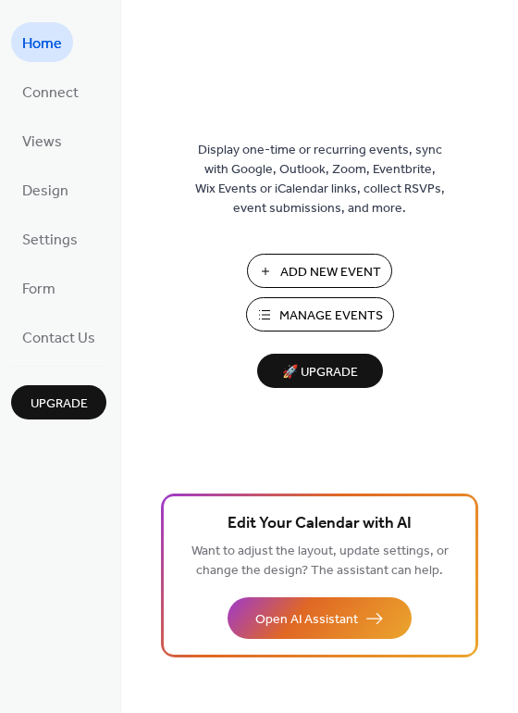 This screenshot has height=713, width=518. I want to click on span: Want to adjust the layout, update settings, or change the design? The assistant can help., so click(320, 561).